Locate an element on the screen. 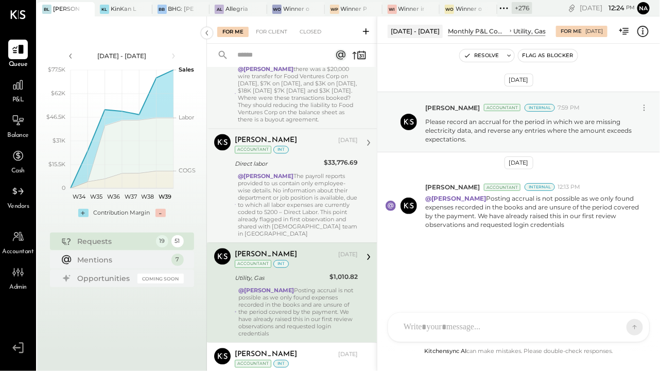 The image size is (660, 371). div: KL is located at coordinates (105, 9).